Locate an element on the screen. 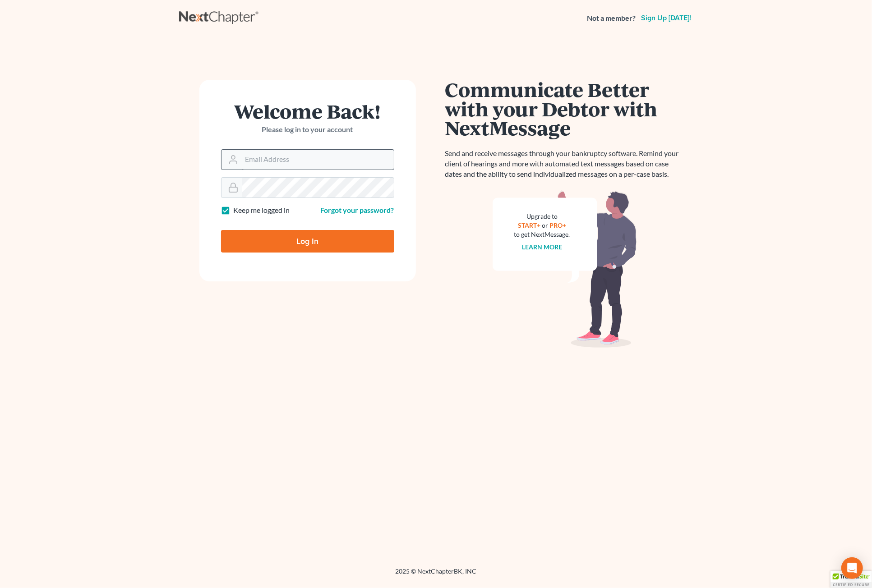 This screenshot has height=588, width=872. label: Keep me logged in is located at coordinates (262, 210).